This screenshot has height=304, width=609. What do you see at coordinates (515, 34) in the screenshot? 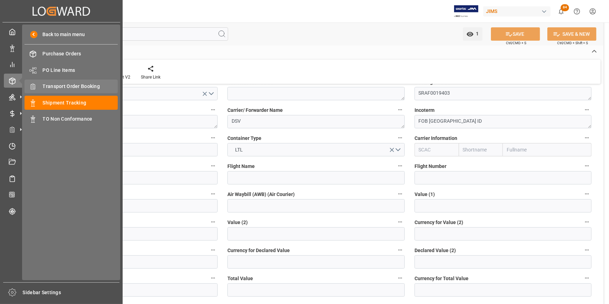
I see `button: SAVE` at bounding box center [515, 34].